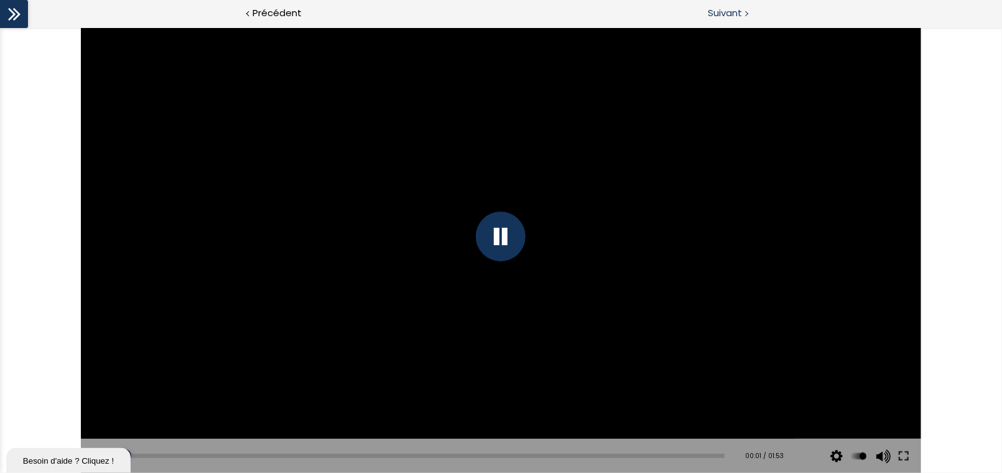  Describe the element at coordinates (759, 455) in the screenshot. I see `div: 00:01 / 01:53` at that location.